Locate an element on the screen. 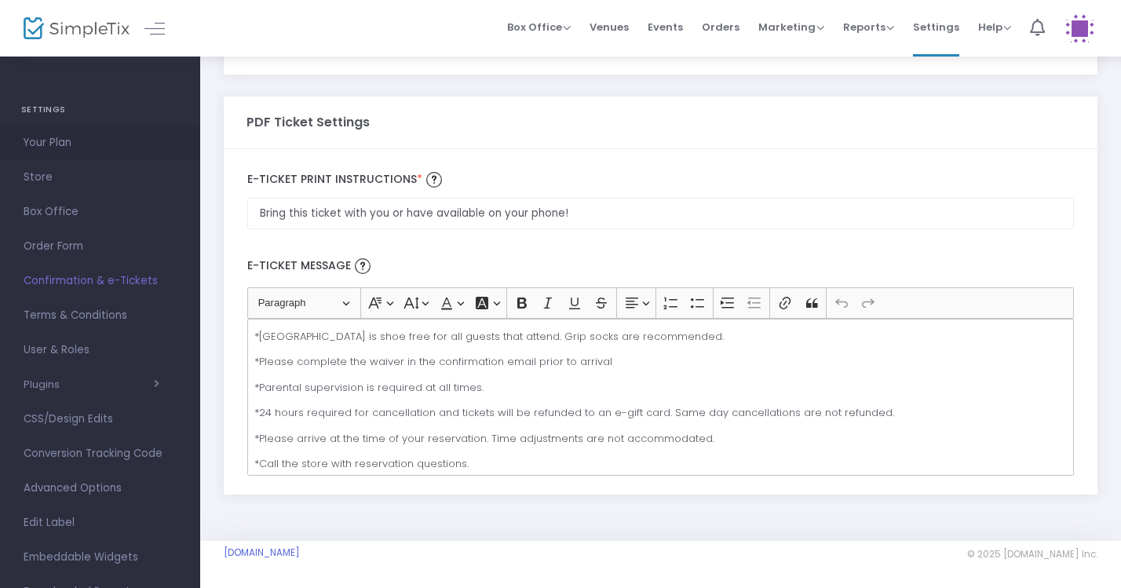 The image size is (1121, 588). div: Rich Text Editor, main is located at coordinates (660, 397).